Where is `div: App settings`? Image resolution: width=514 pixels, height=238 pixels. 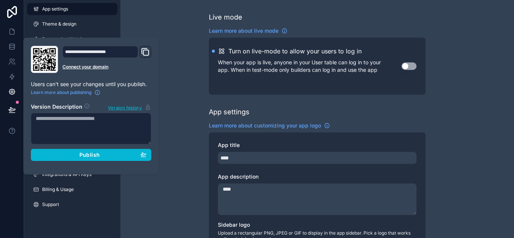
div: App settings is located at coordinates (229, 112).